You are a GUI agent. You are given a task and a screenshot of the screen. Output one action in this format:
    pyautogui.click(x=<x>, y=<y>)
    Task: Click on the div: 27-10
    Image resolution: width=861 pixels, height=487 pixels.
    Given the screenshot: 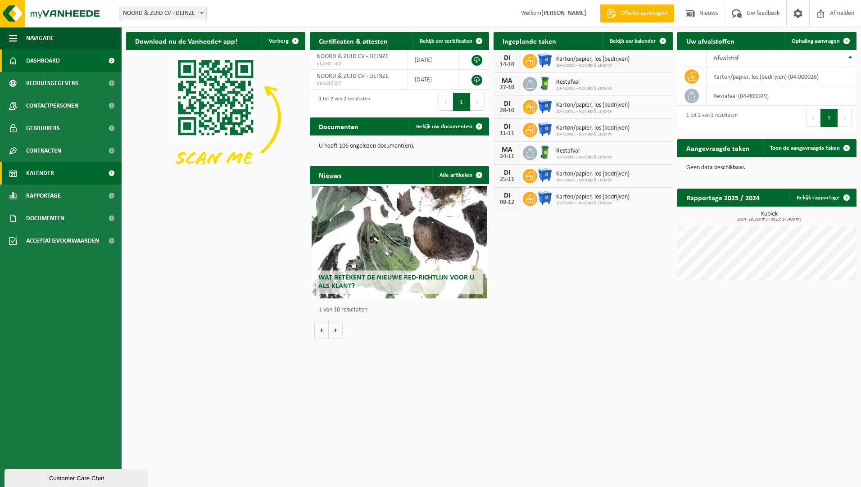 What is the action you would take?
    pyautogui.click(x=507, y=88)
    